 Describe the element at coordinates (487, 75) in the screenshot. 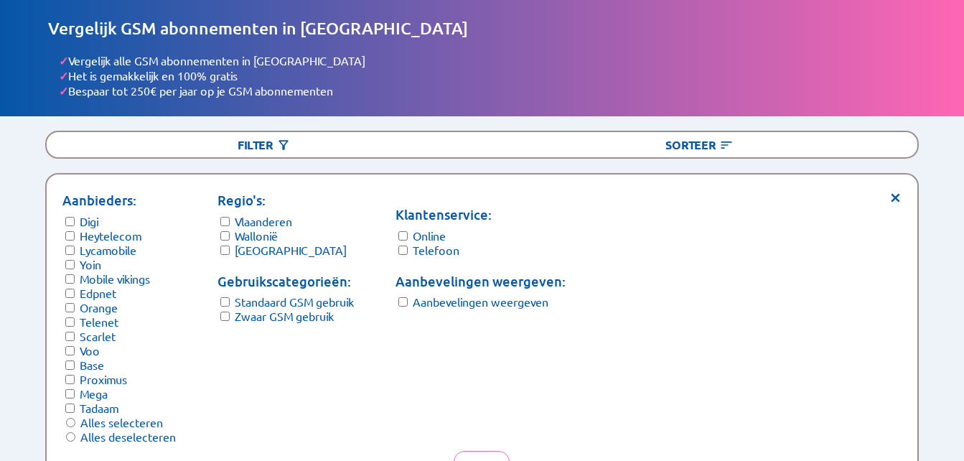

I see `li: Het is gemakkelijk en 100% gratis` at that location.